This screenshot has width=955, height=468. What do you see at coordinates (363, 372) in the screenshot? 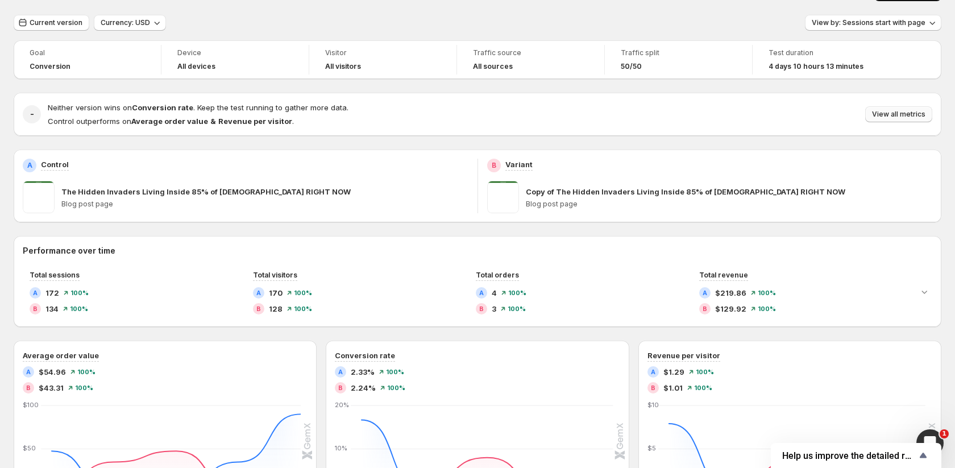
I see `span: 2.33%` at bounding box center [363, 372].